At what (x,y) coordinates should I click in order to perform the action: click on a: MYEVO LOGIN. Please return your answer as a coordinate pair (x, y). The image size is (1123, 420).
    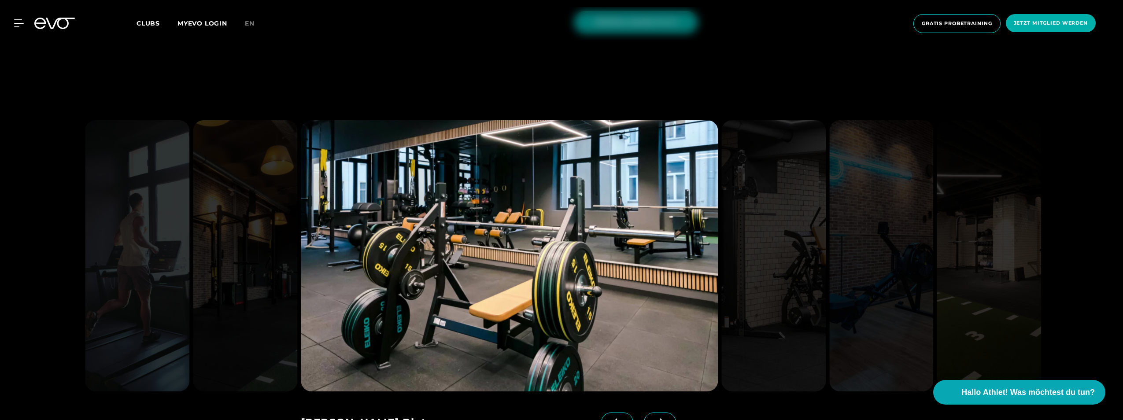
    Looking at the image, I should click on (202, 23).